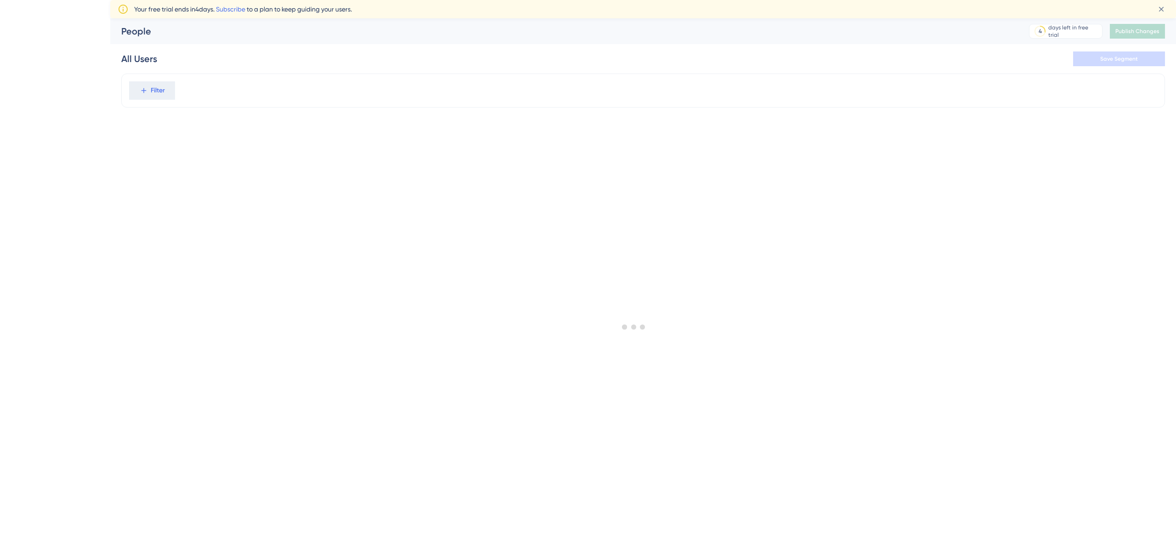  Describe the element at coordinates (1074, 31) in the screenshot. I see `div: days left in free trial` at that location.